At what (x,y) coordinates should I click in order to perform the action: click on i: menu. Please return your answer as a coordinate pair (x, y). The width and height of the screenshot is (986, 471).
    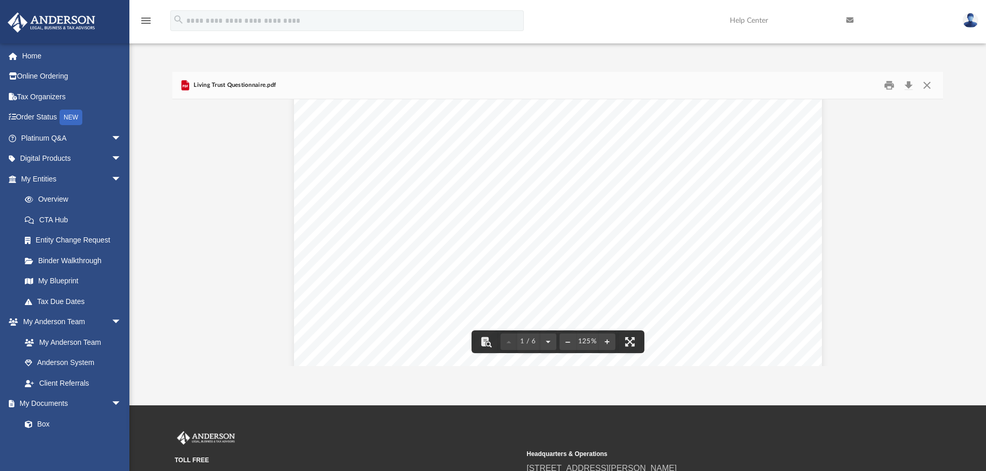
    Looking at the image, I should click on (146, 21).